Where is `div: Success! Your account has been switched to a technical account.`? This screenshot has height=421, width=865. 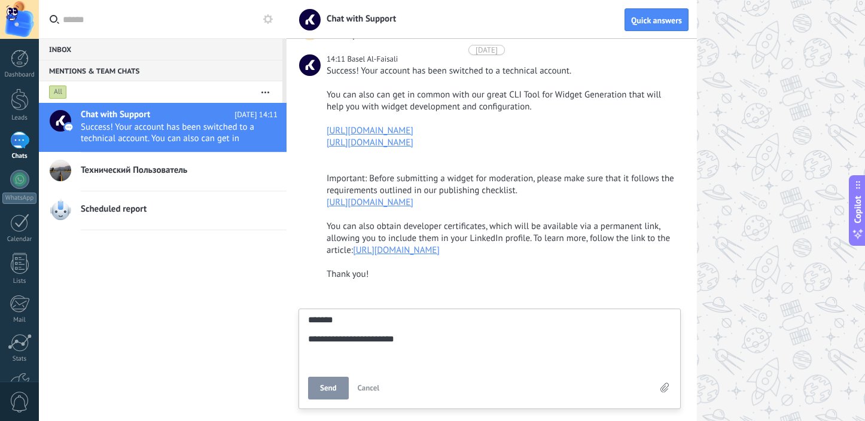 div: Success! Your account has been switched to a technical account. is located at coordinates (503, 71).